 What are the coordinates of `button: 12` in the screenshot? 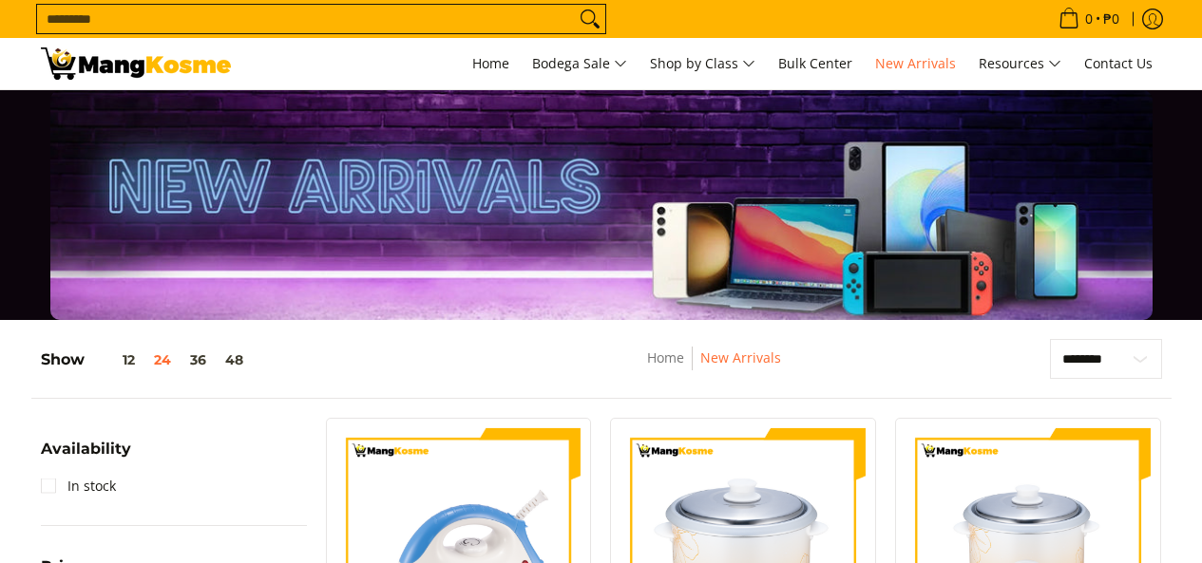 It's located at (114, 360).